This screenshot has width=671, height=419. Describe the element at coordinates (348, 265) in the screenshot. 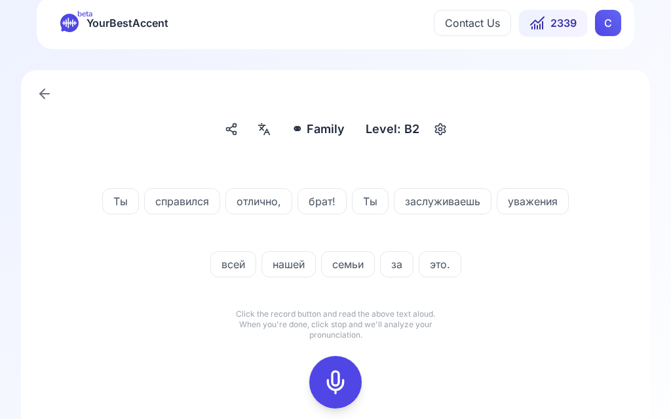

I see `span: семьи` at that location.